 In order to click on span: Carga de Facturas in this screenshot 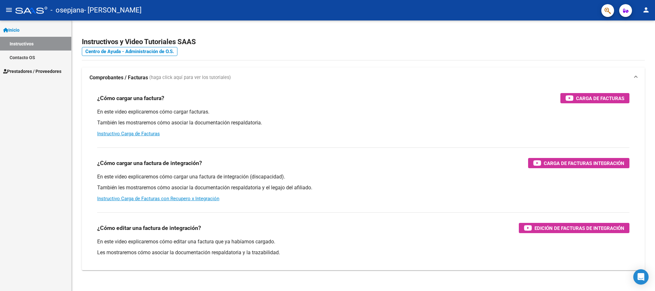, I will do `click(600, 98)`.